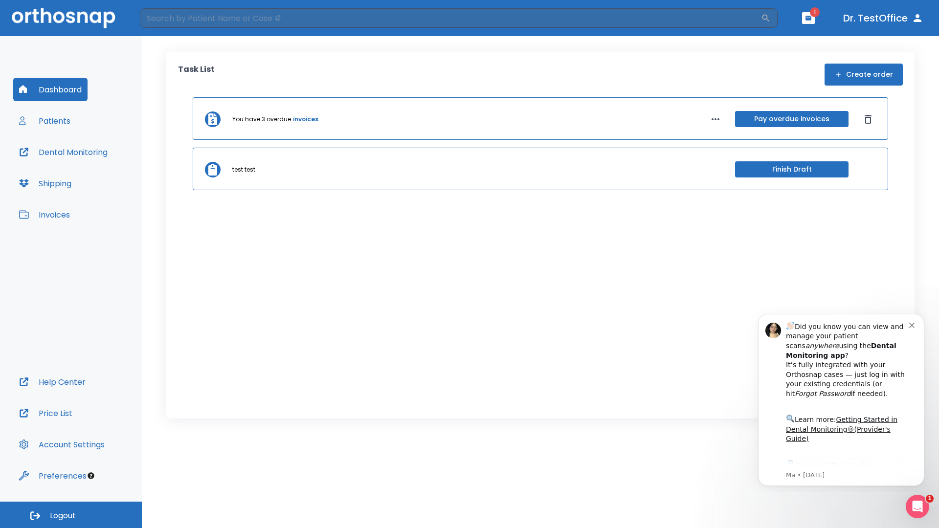 The height and width of the screenshot is (528, 939). What do you see at coordinates (63, 152) in the screenshot?
I see `a: Dental Monitoring` at bounding box center [63, 152].